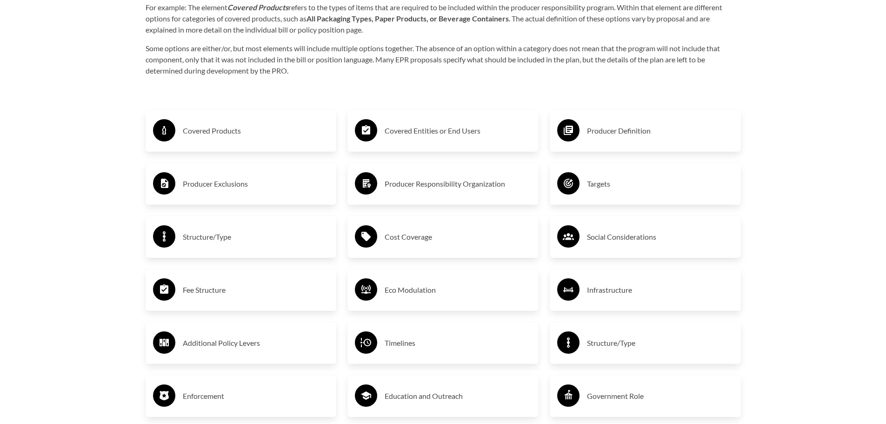  I want to click on h3: Targets, so click(660, 184).